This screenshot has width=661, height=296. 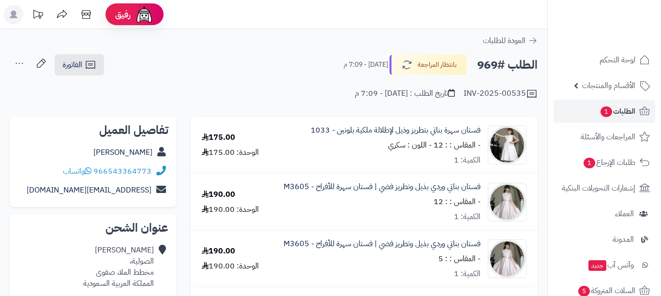 What do you see at coordinates (623, 239) in the screenshot?
I see `span: المدونة` at bounding box center [623, 239].